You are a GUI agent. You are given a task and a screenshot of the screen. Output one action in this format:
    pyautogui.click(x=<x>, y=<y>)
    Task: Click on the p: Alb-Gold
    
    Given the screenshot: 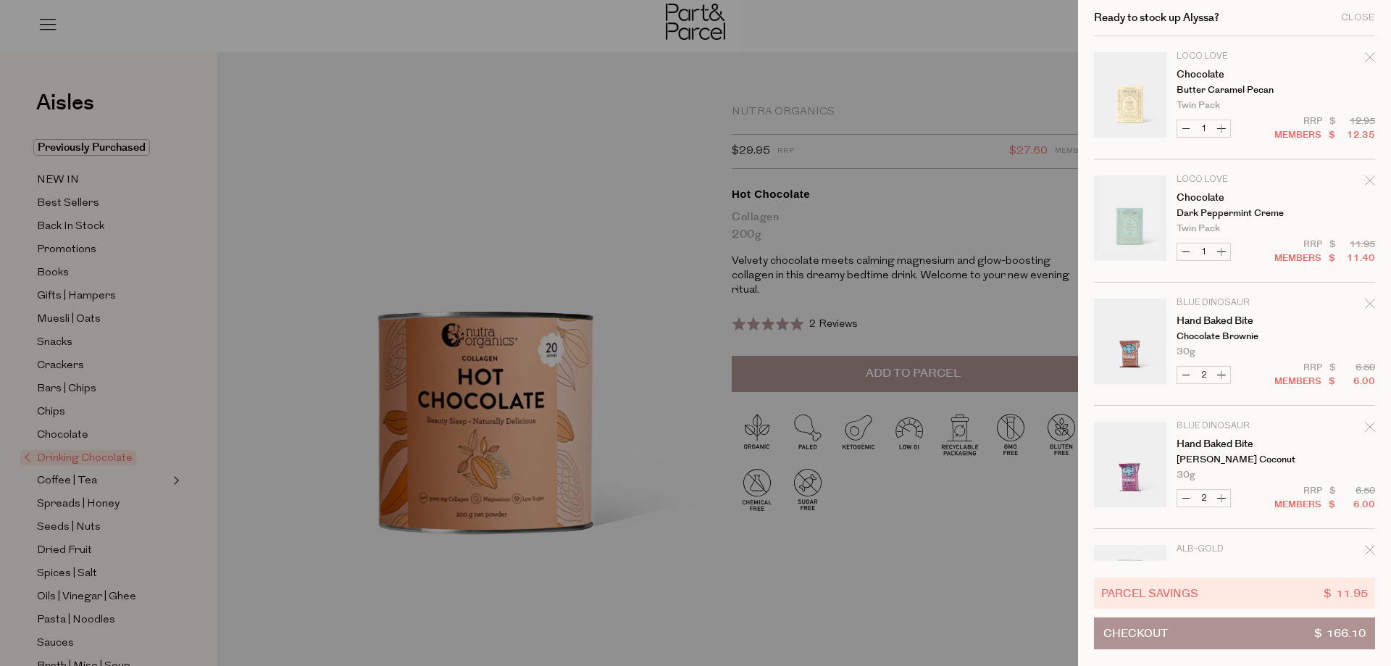 What is the action you would take?
    pyautogui.click(x=1232, y=549)
    